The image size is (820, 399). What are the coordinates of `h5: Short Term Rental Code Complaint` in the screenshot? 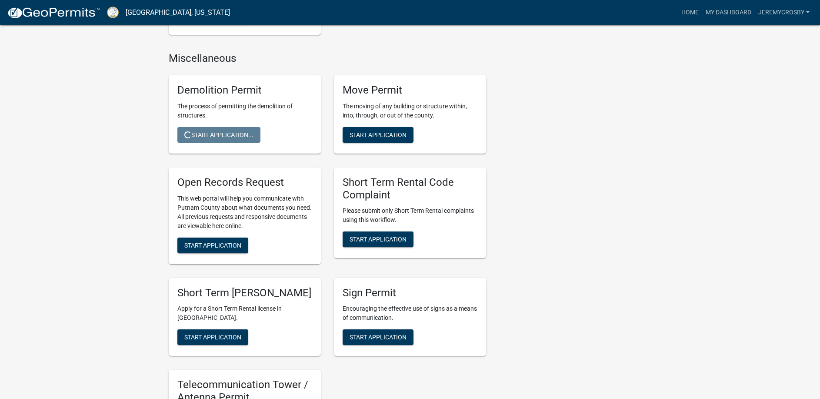 It's located at (410, 189).